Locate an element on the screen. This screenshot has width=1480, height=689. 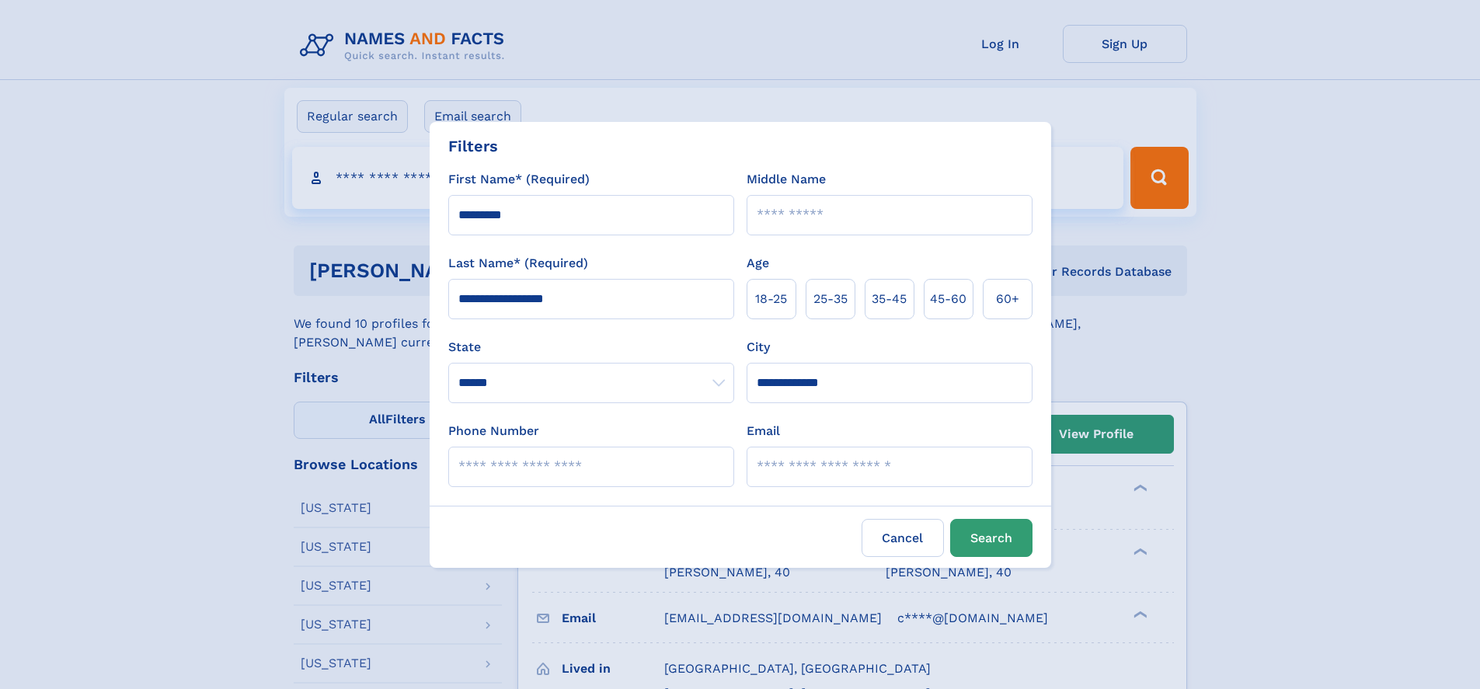
label: Middle Name is located at coordinates (786, 179).